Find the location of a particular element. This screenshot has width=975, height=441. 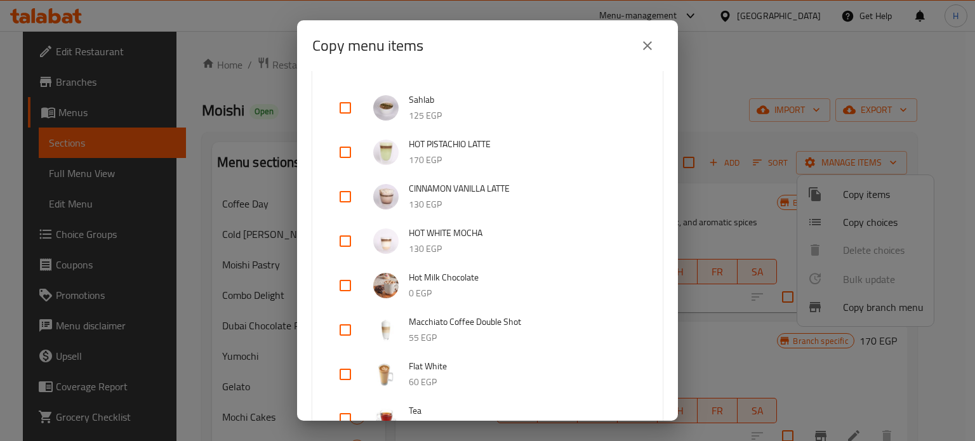

img: HOT PISTACHIO LATTE is located at coordinates (386, 152).